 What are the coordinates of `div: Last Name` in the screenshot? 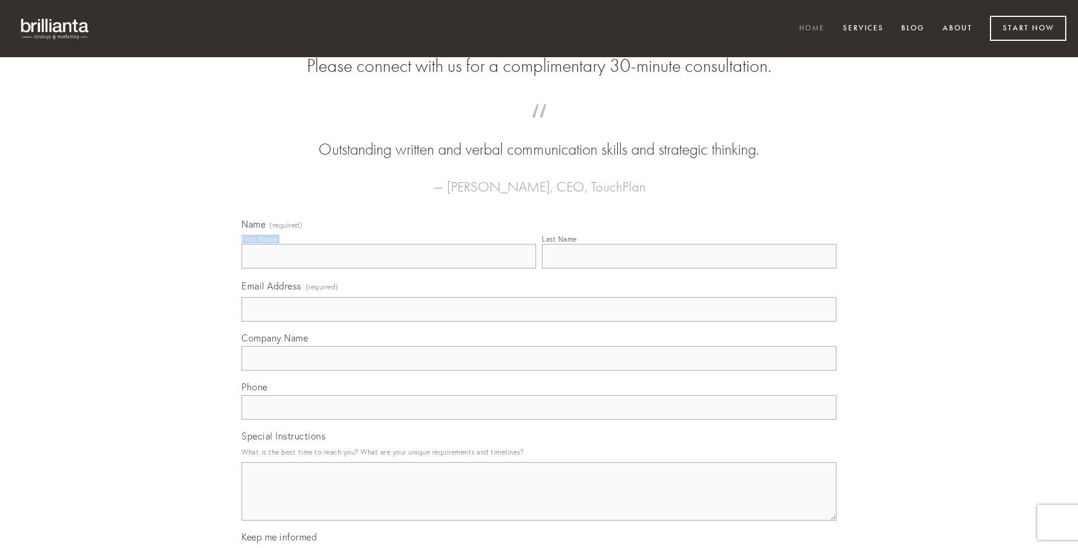 It's located at (559, 239).